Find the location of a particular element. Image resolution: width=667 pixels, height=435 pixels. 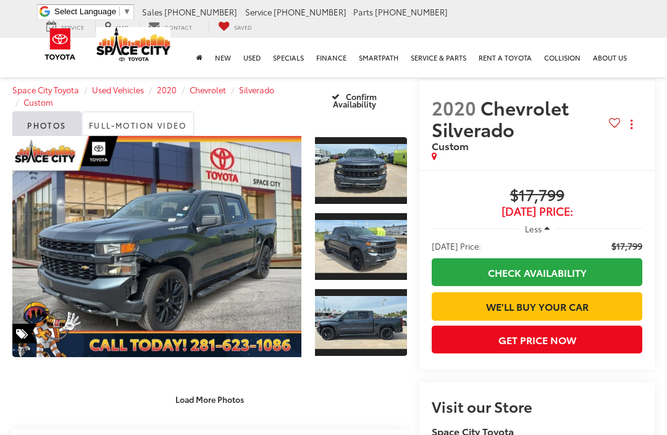

a: We'll Buy Your Car is located at coordinates (536, 306).